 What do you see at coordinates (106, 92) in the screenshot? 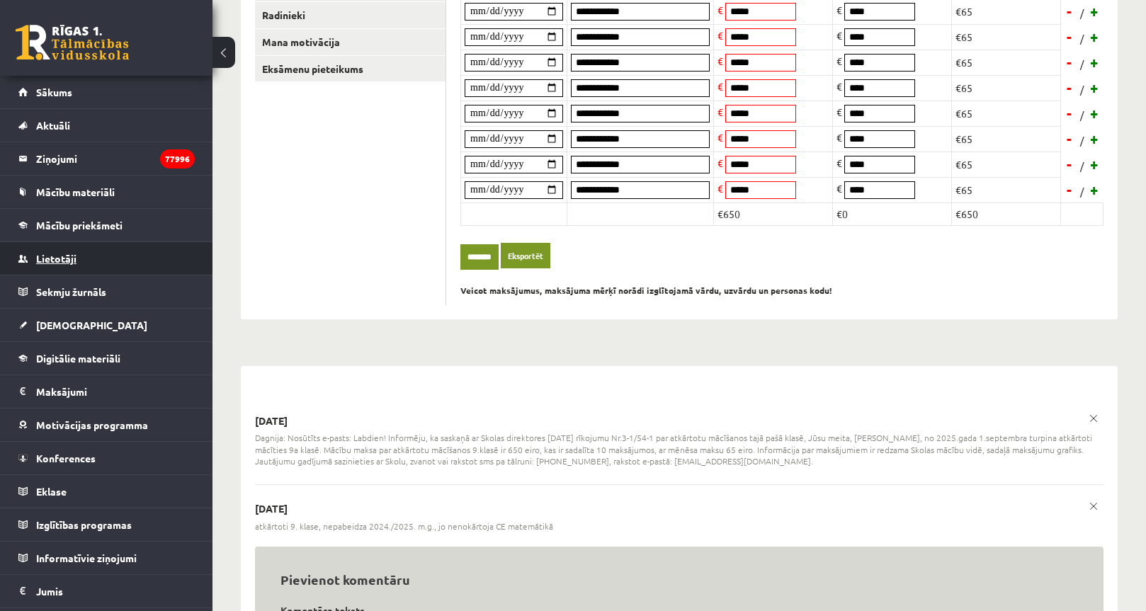
I see `a: Sākums` at bounding box center [106, 92].